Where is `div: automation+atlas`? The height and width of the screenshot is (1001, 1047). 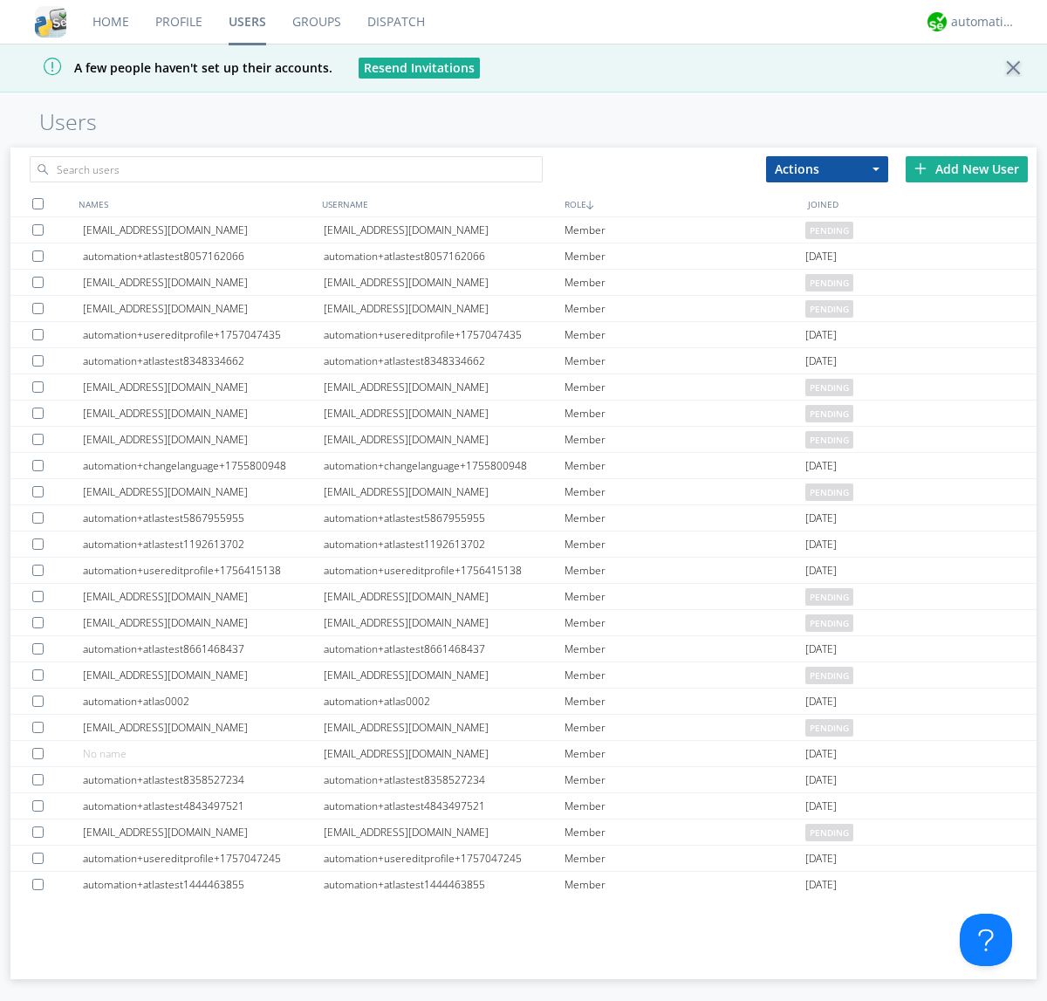 div: automation+atlas is located at coordinates (983, 22).